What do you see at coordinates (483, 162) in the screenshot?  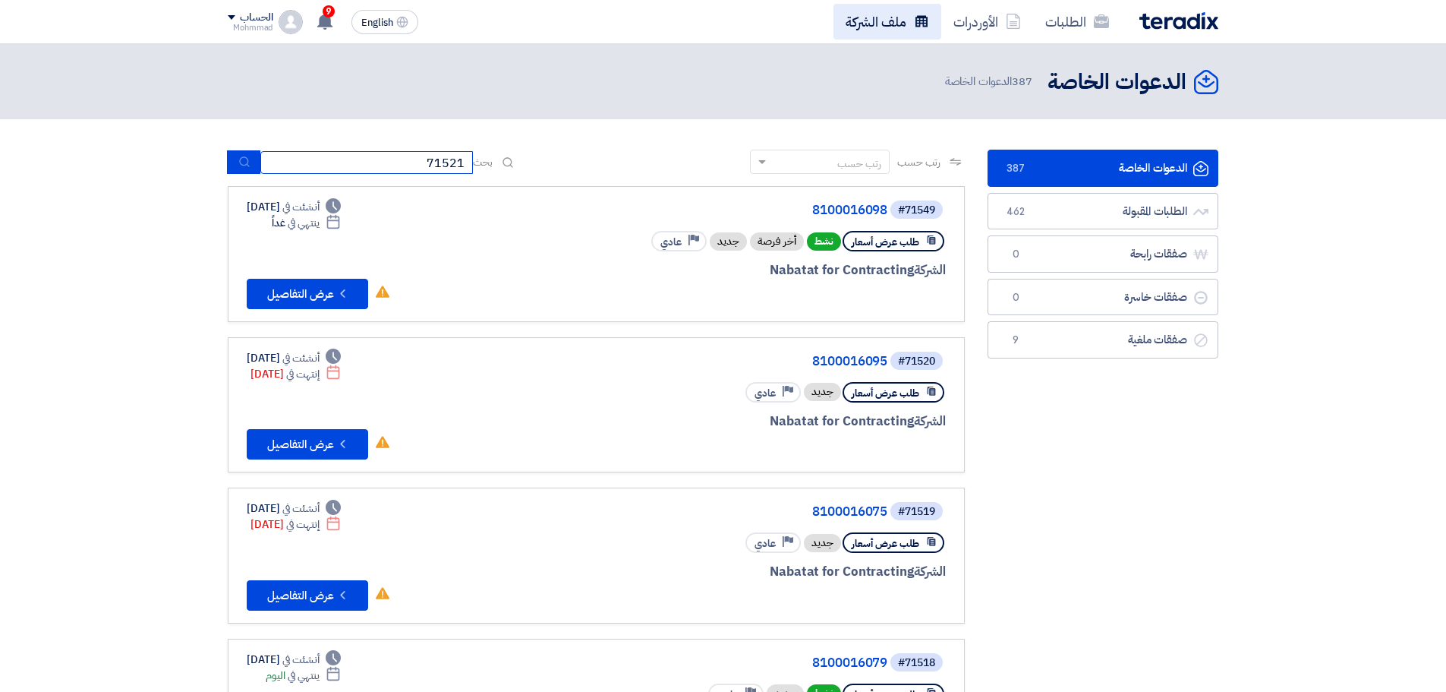 I see `span: بحث` at bounding box center [483, 162].